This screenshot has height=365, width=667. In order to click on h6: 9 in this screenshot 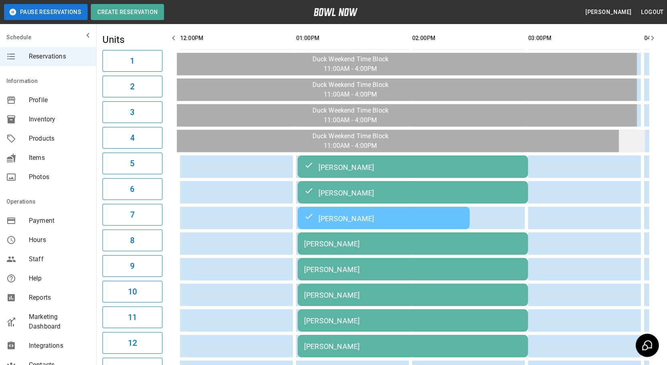, I will do `click(132, 266)`.